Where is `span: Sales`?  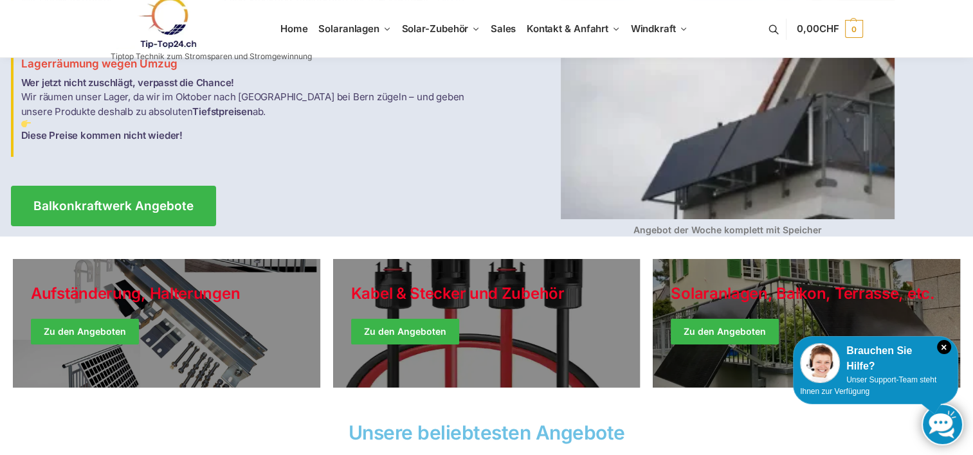
span: Sales is located at coordinates (503, 28).